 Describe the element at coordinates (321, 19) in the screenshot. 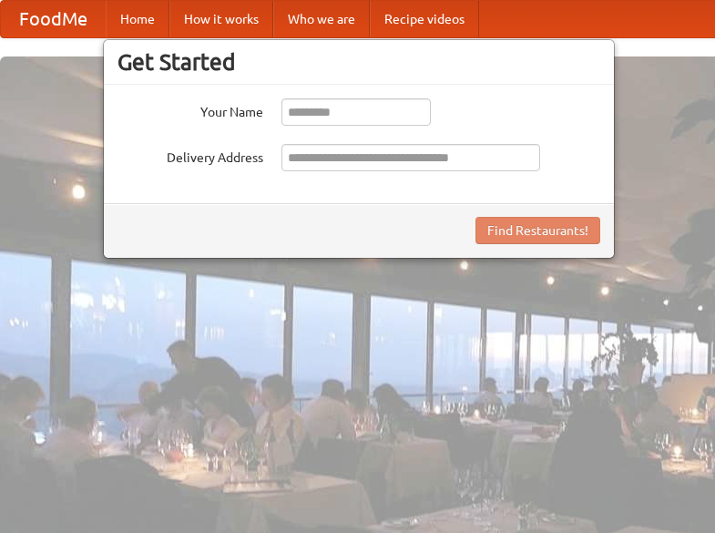

I see `a: Who we are` at that location.